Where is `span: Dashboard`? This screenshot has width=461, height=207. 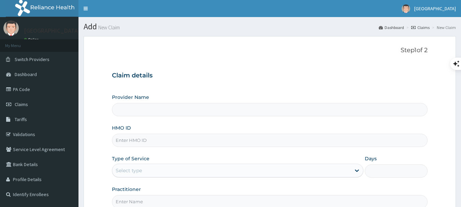
span: Dashboard is located at coordinates (26, 74).